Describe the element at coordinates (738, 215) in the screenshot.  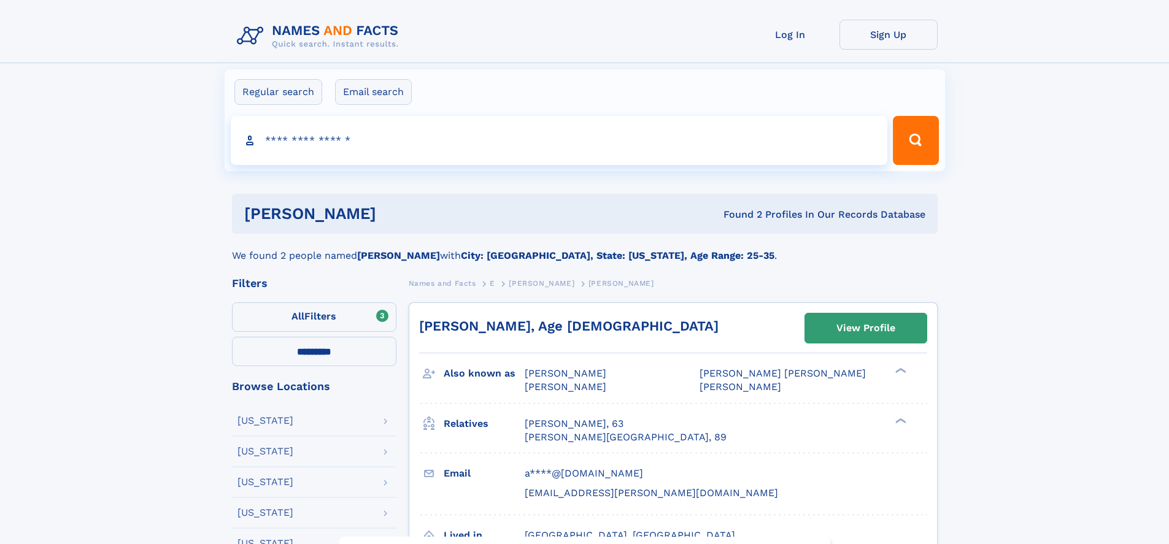
I see `div: Found 2 Profiles In Our Records Database` at that location.